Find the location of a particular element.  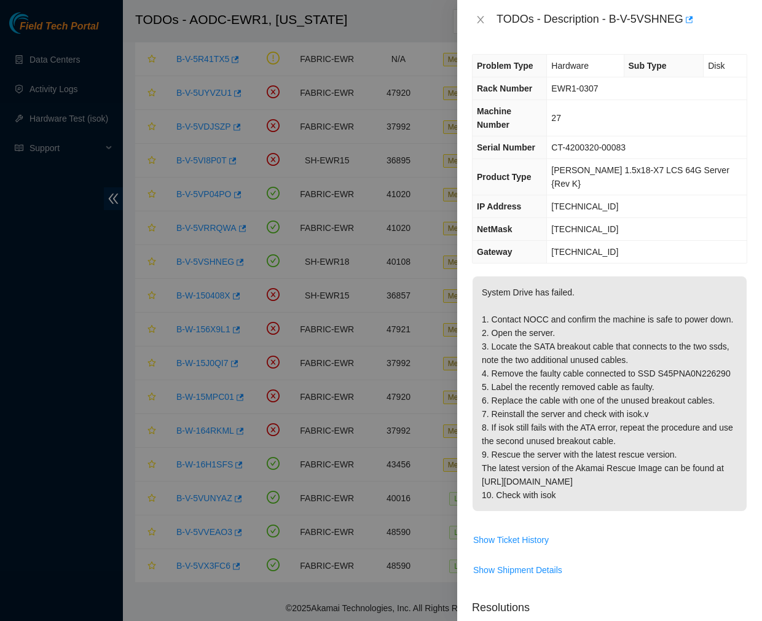

span: Product Type is located at coordinates (504, 177).